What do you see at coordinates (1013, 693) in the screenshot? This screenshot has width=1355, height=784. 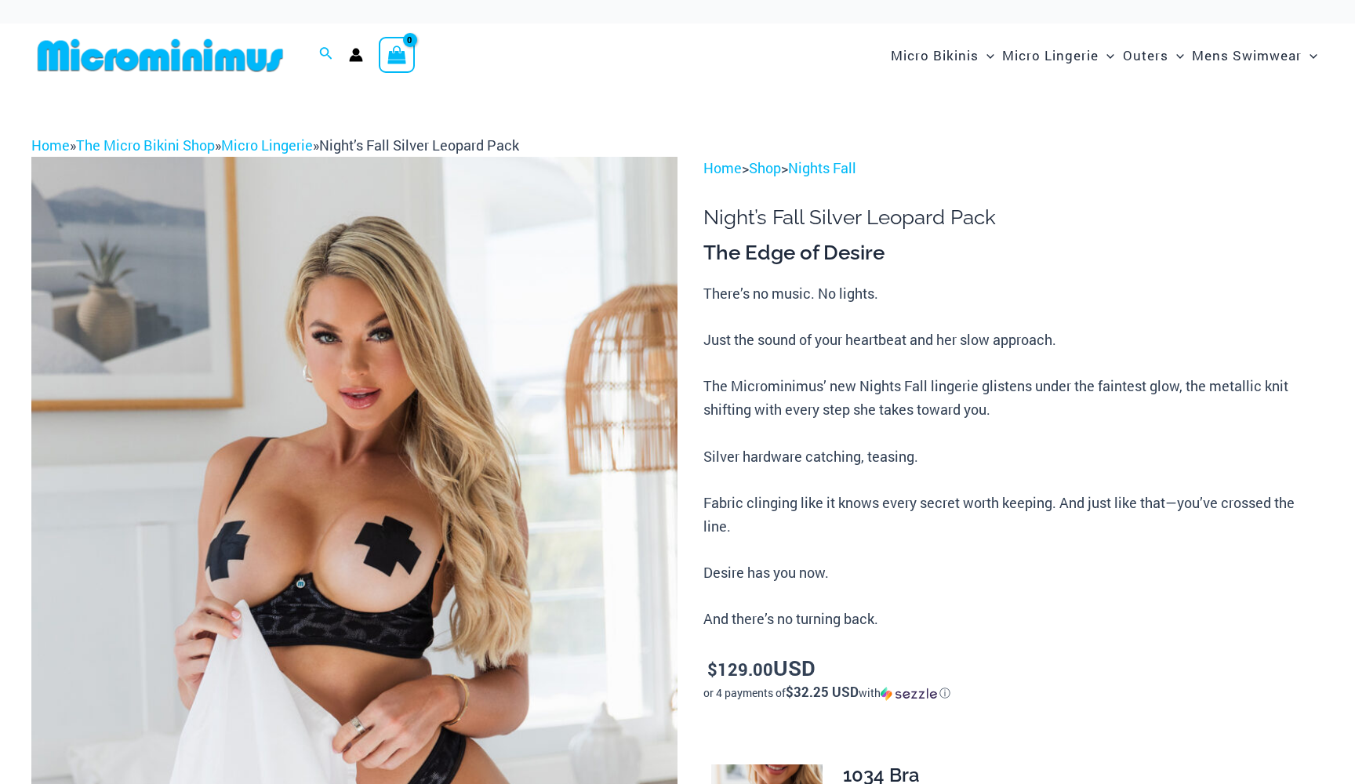 I see `div: or 4 payments of$32.25 USDwithSezzle Click to learn more about Sezzle` at bounding box center [1013, 693].